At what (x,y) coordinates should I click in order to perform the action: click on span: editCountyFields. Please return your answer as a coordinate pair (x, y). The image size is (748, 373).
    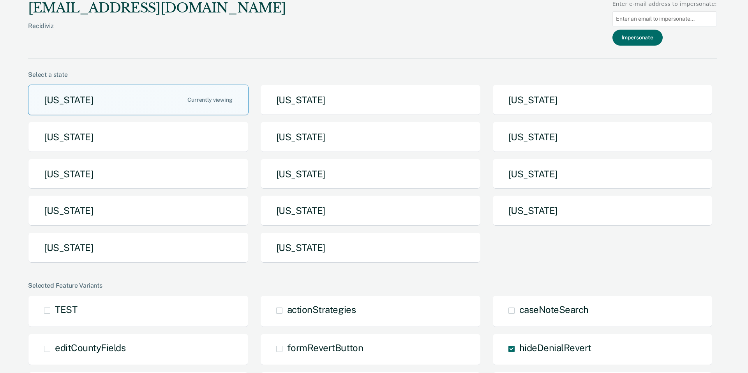
    Looking at the image, I should click on (90, 347).